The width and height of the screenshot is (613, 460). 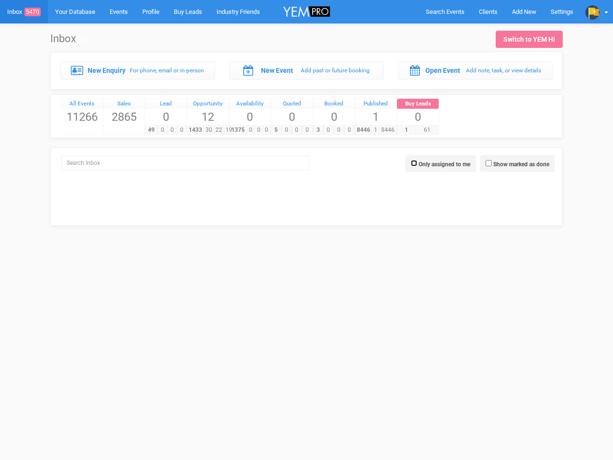 What do you see at coordinates (475, 70) in the screenshot?
I see `a: Open Event Add note, task, or view details` at bounding box center [475, 70].